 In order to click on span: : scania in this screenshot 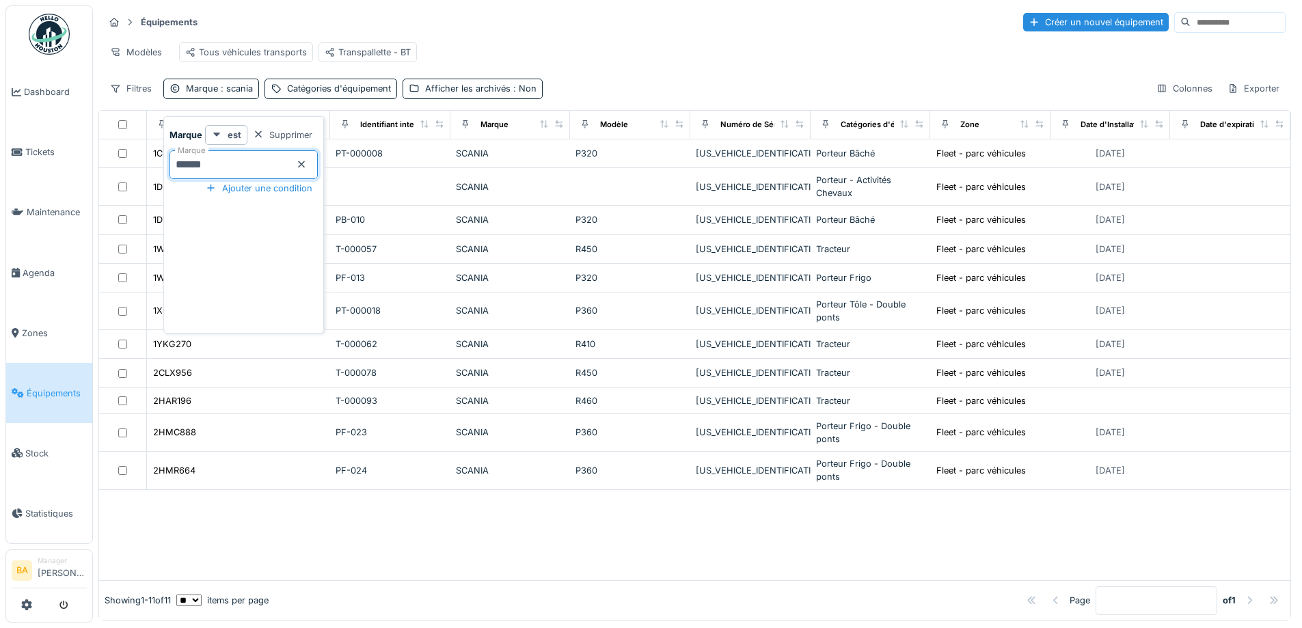, I will do `click(235, 88)`.